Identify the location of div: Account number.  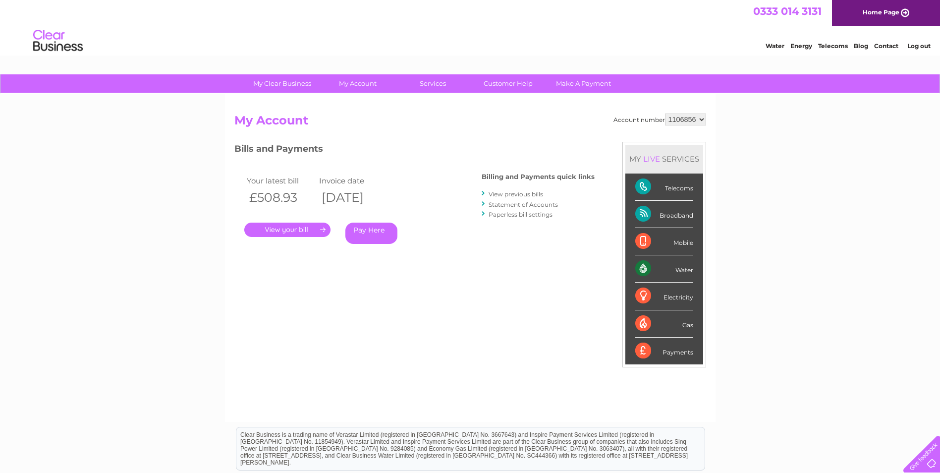
(660, 119).